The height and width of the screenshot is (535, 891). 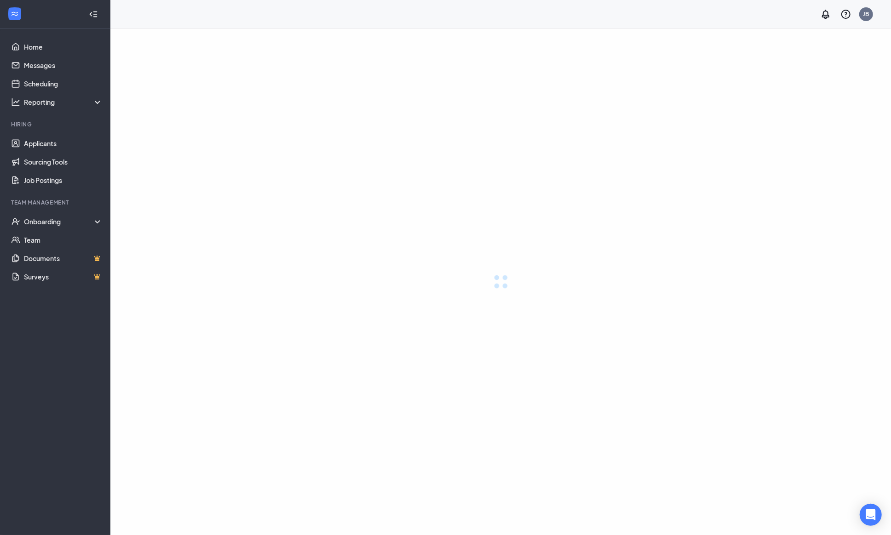 I want to click on svg: QuestionInfo, so click(x=846, y=14).